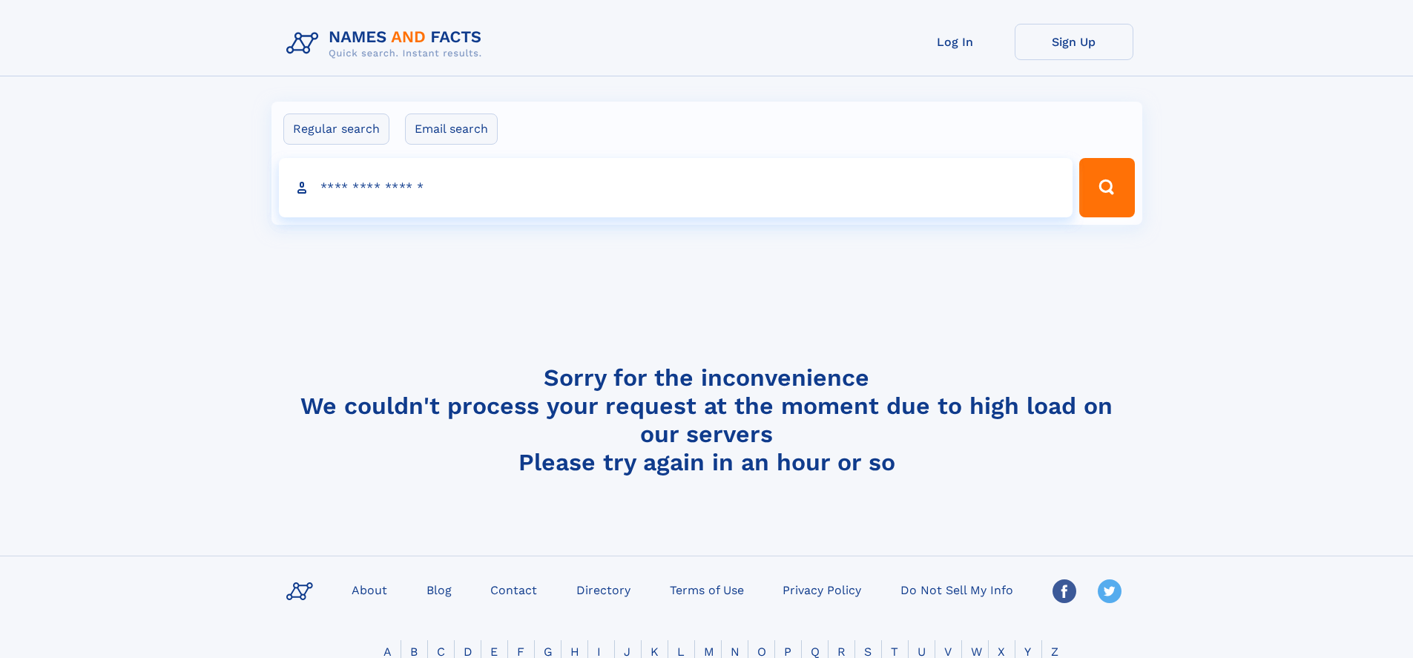 The width and height of the screenshot is (1413, 658). What do you see at coordinates (336, 129) in the screenshot?
I see `label: Regular search` at bounding box center [336, 129].